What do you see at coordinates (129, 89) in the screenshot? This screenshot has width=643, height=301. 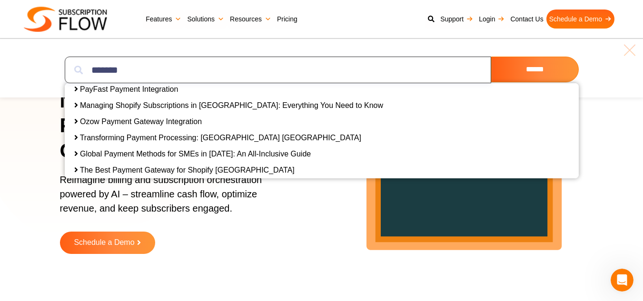 I see `a: PayFast Payment Integration` at bounding box center [129, 89].